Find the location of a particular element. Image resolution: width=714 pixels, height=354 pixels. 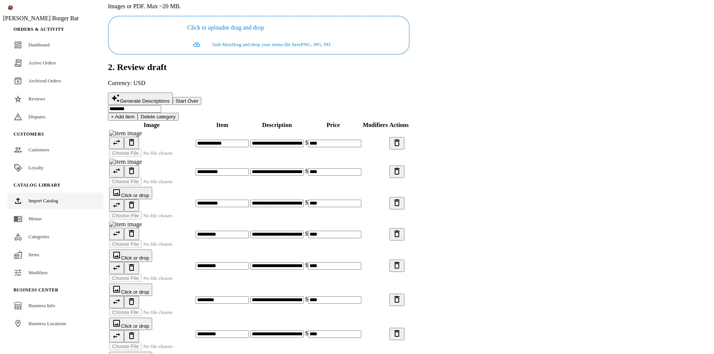

a: Active Orders is located at coordinates (55, 63).